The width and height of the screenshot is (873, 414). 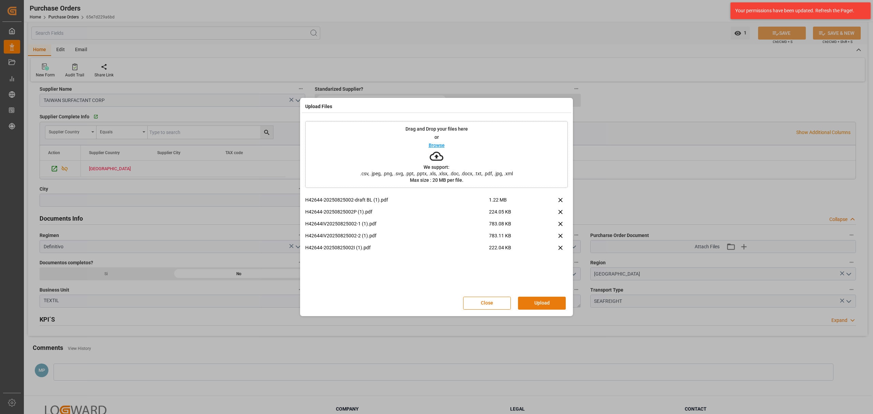 I want to click on span: .csv, .jpeg, .png, .svg, .ppt, .pptx, .xls, .xlsx, .doc, .docx, .txt, .pdf, .jpg, .xml, so click(x=437, y=174).